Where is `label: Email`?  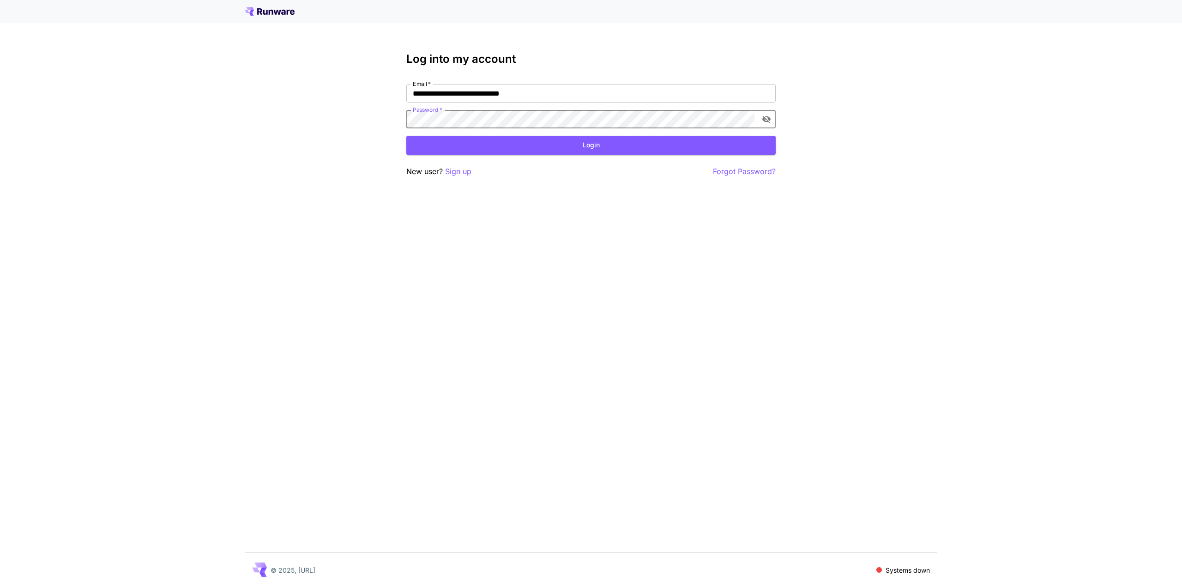
label: Email is located at coordinates (422, 84).